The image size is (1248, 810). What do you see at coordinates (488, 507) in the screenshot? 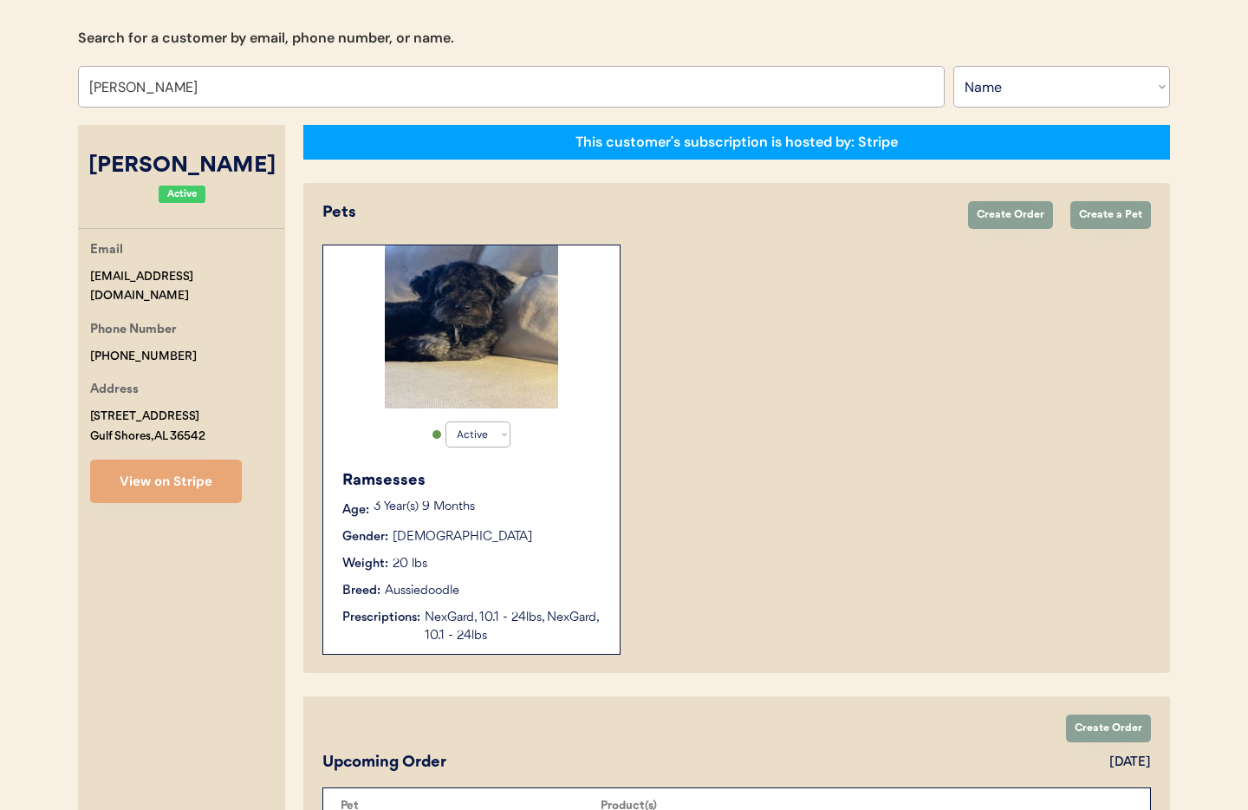
I see `p: 3 Year(s) 9 Months` at bounding box center [488, 507].